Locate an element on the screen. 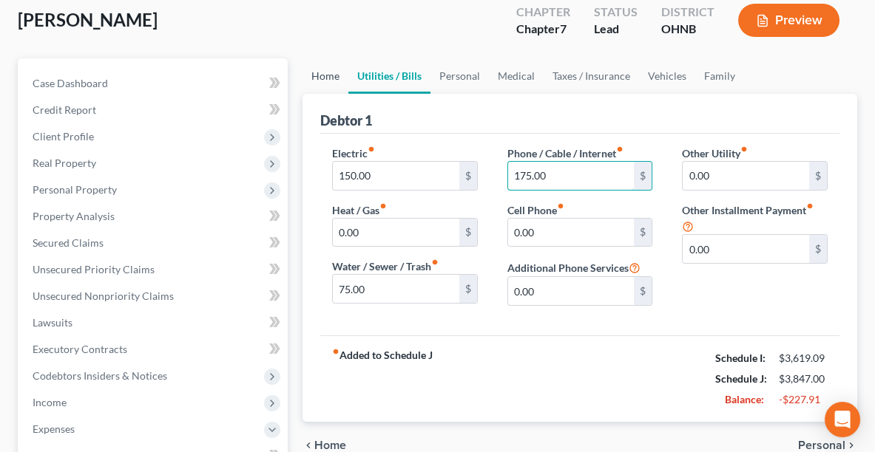  div: OHNB is located at coordinates (688, 29).